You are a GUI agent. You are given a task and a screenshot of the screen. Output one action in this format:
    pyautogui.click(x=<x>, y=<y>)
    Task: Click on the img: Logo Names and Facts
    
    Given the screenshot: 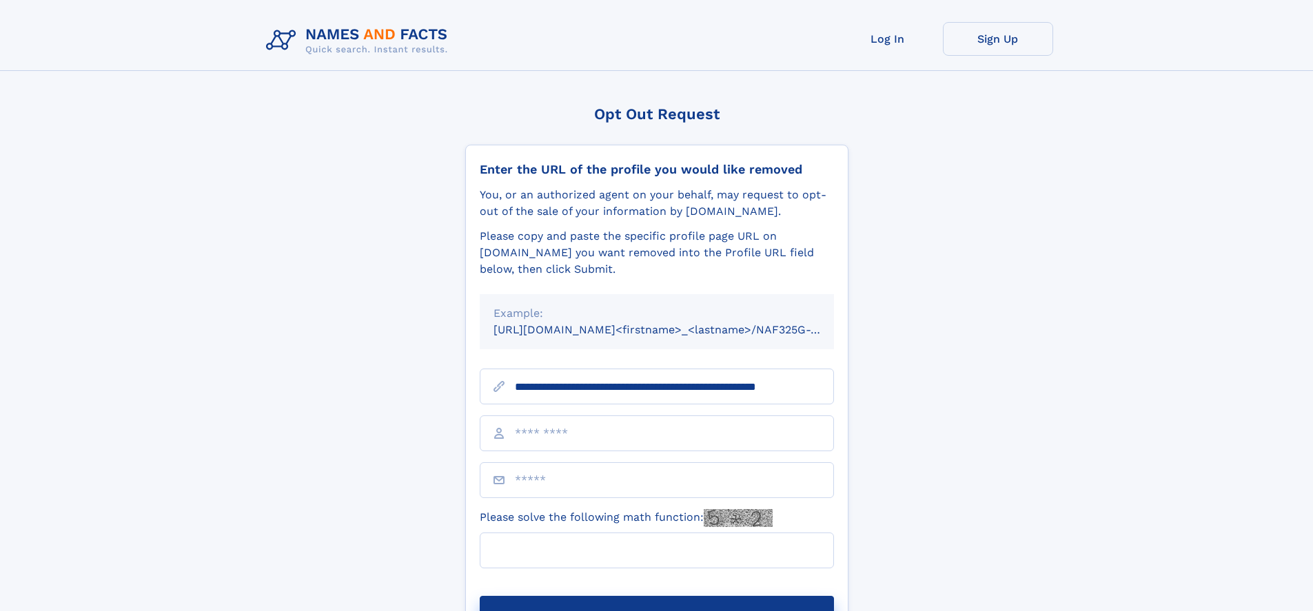 What is the action you would take?
    pyautogui.click(x=360, y=41)
    